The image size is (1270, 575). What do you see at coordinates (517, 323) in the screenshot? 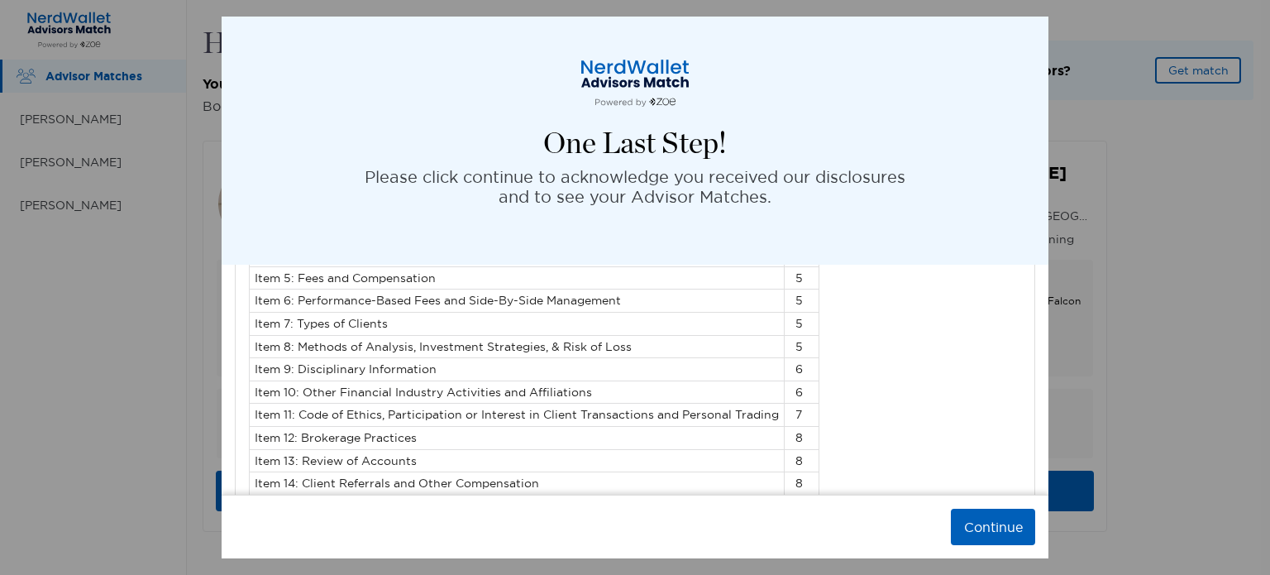
I see `td: Item 7: Types of Clients` at bounding box center [517, 323].